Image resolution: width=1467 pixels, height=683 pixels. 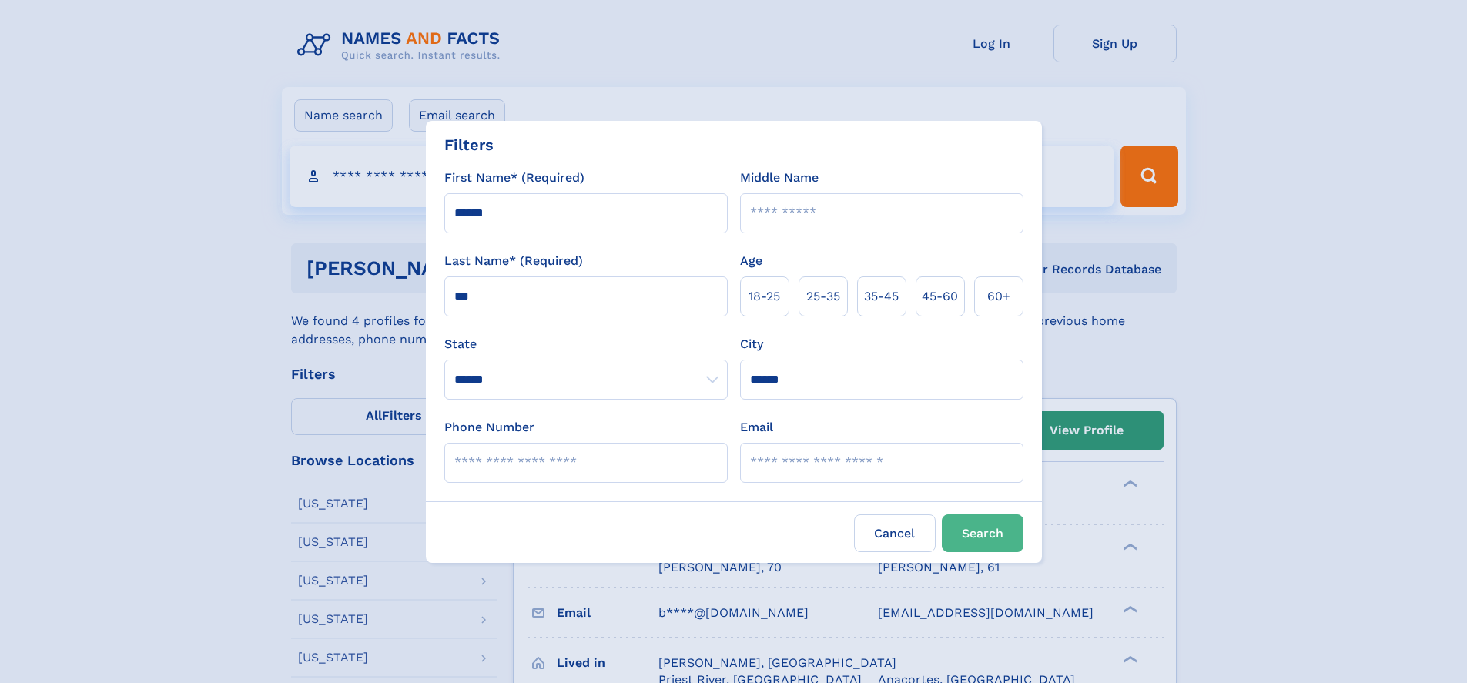 I want to click on span: 25‑35, so click(x=823, y=296).